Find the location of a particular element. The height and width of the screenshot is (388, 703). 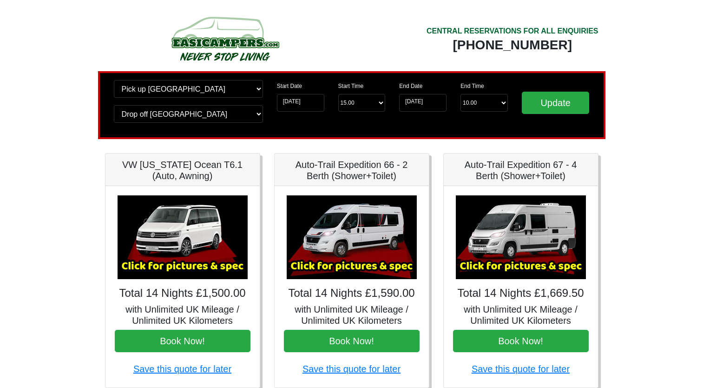

h4: Total 14 Nights £1,500.00 is located at coordinates (183, 293).